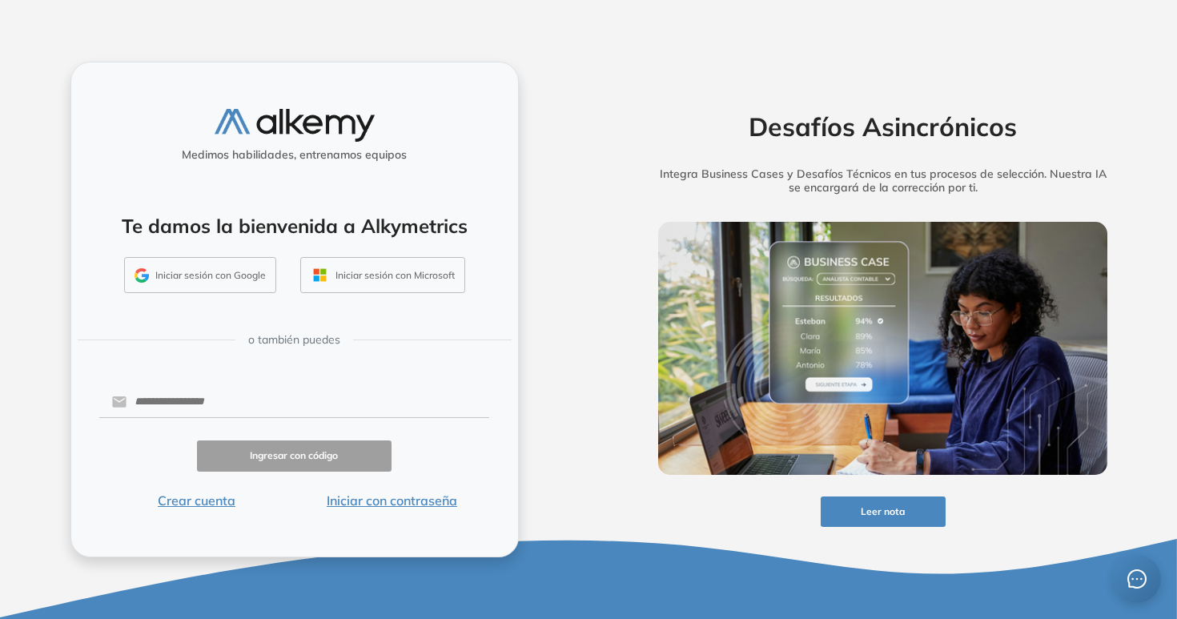 This screenshot has height=619, width=1177. I want to click on button: Iniciar con contraseña, so click(391, 500).